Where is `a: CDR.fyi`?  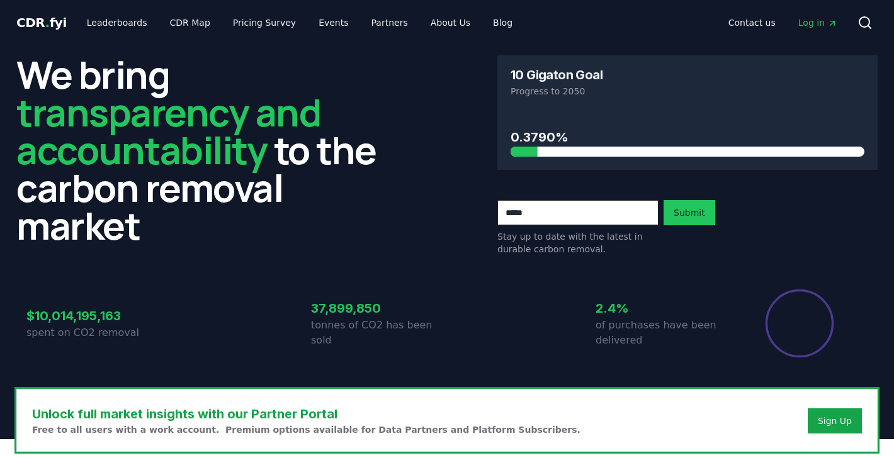
a: CDR.fyi is located at coordinates (42, 23).